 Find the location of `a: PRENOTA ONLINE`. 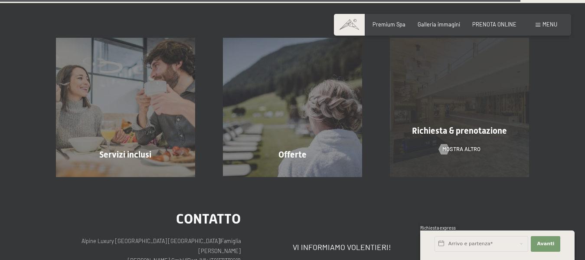

a: PRENOTA ONLINE is located at coordinates (494, 24).